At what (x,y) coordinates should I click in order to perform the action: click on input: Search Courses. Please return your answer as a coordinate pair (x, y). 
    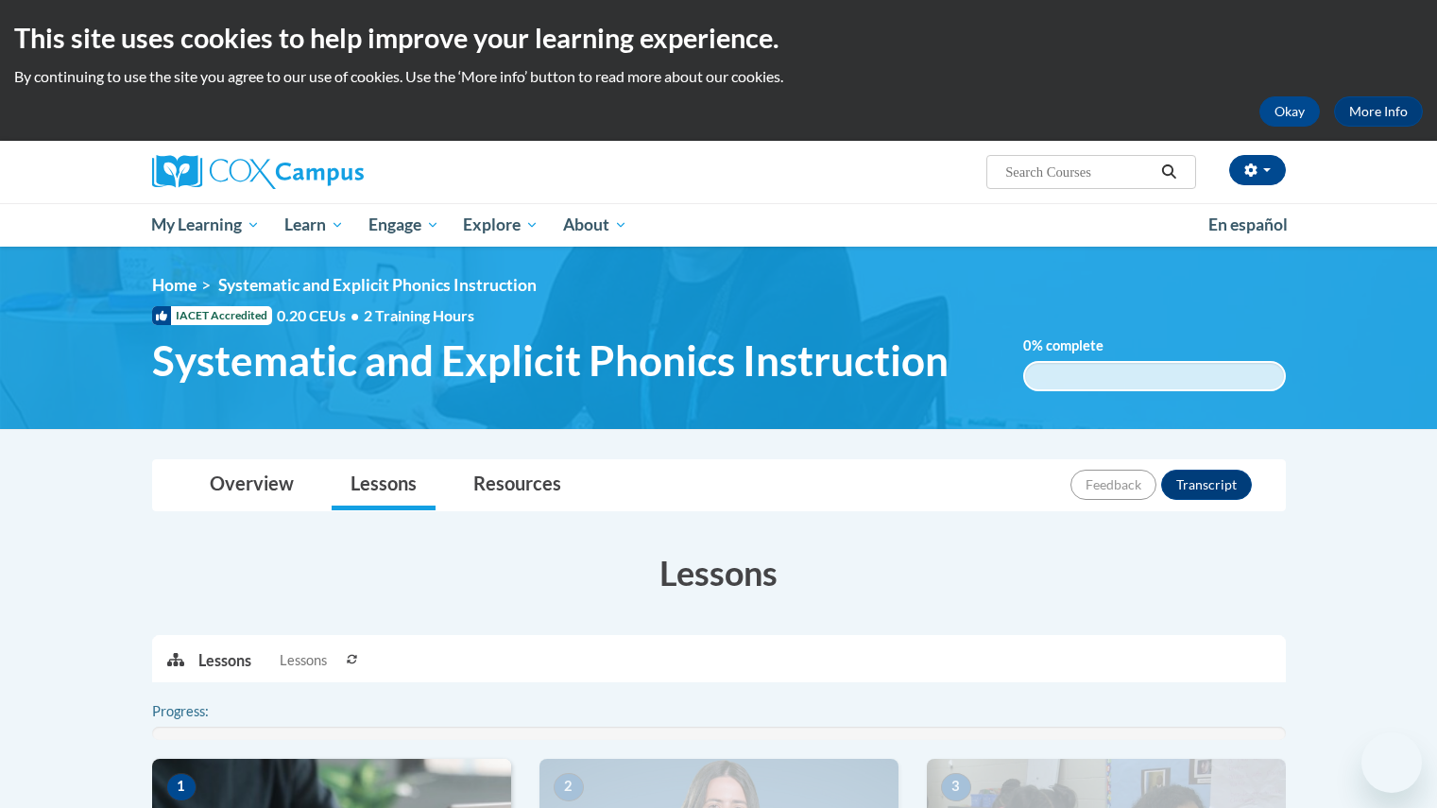
    Looking at the image, I should click on (1079, 172).